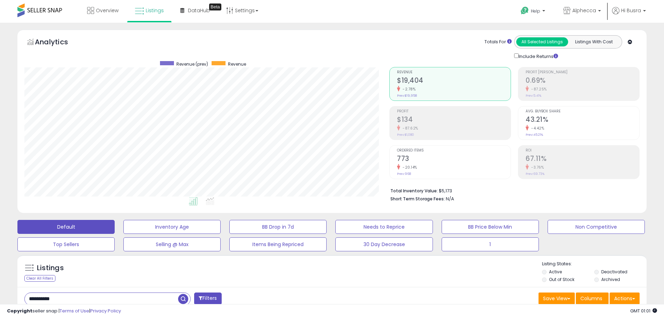 Image resolution: width=664 pixels, height=318 pixels. I want to click on h5: Listings, so click(50, 268).